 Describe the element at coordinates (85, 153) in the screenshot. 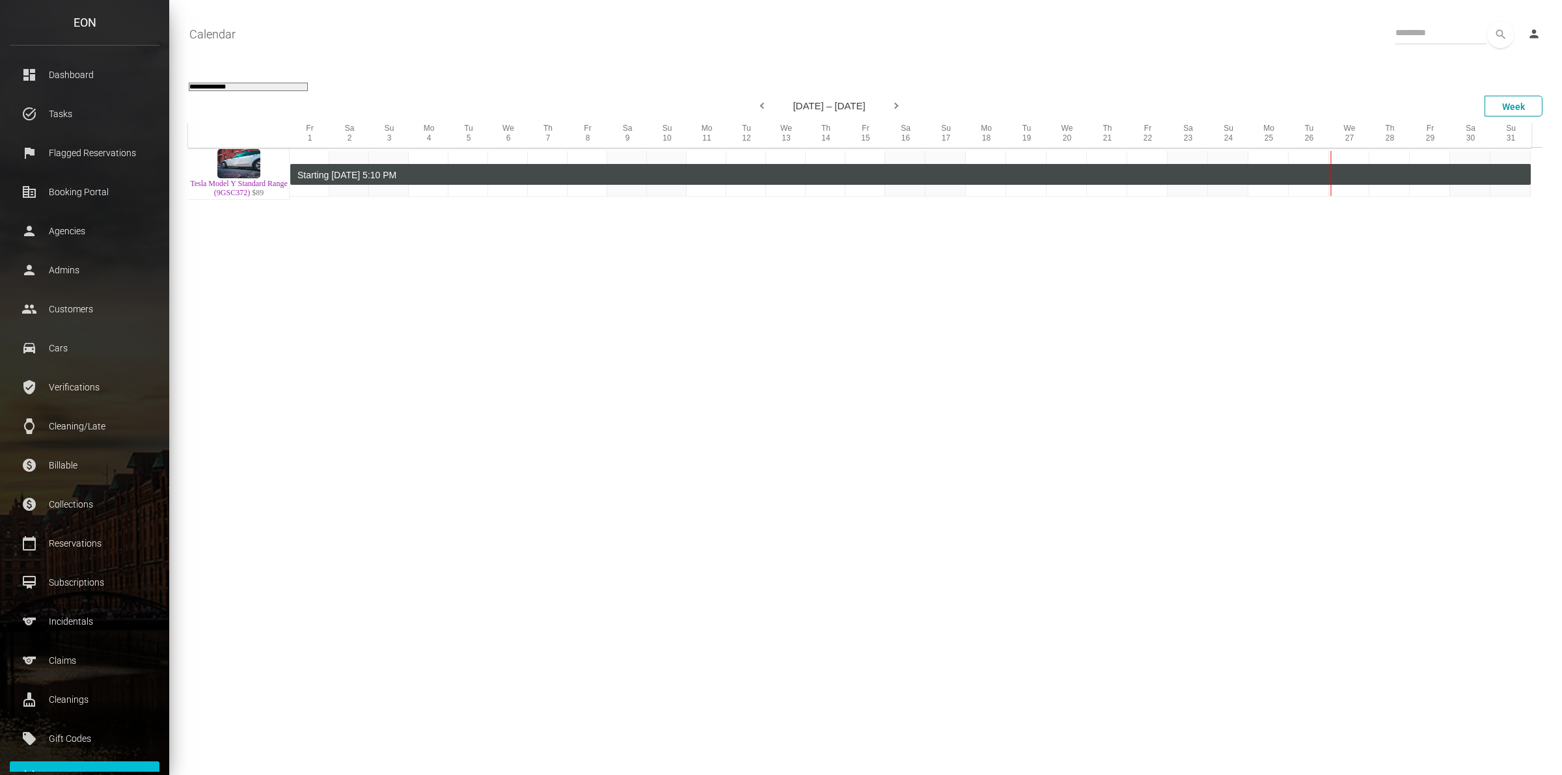

I see `a: flag Flagged Reservations` at that location.